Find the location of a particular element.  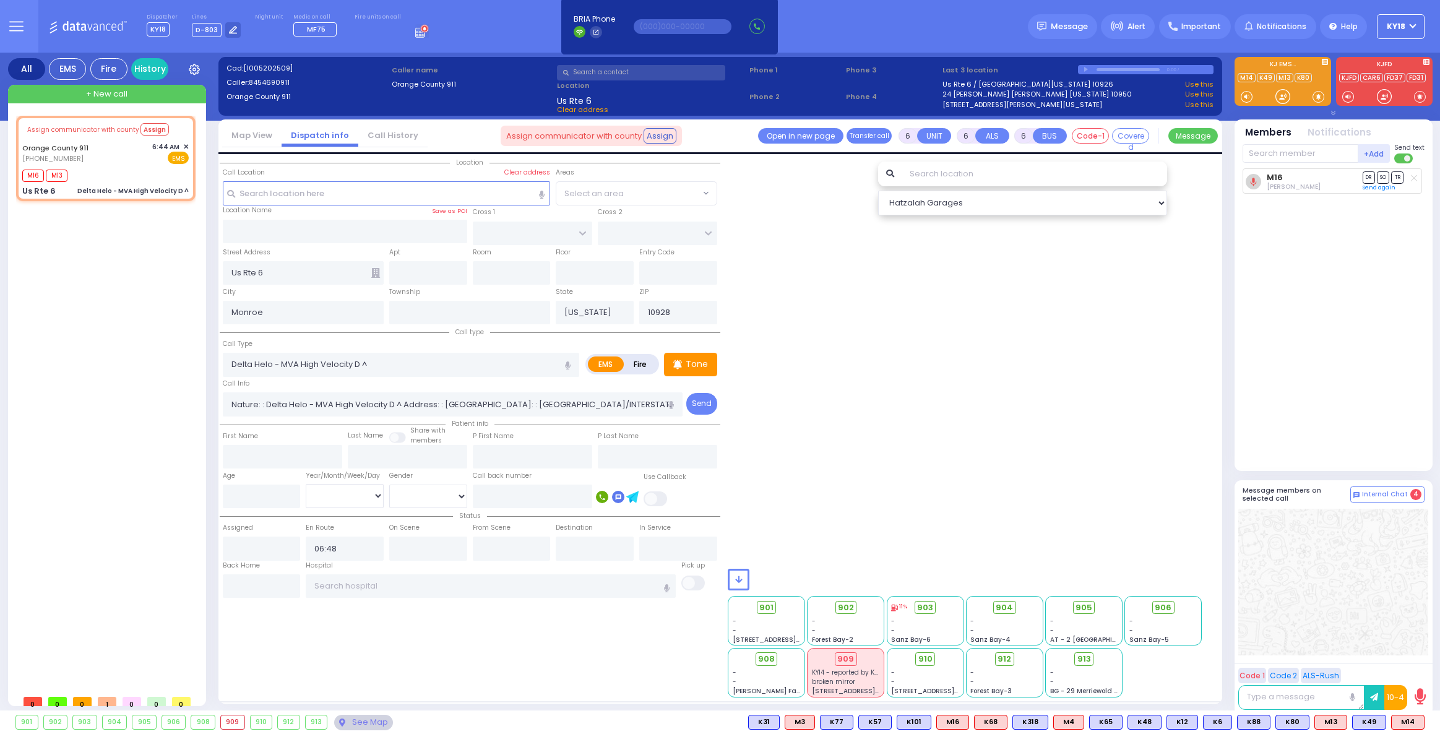

button: ALS-Rush is located at coordinates (1321, 675).